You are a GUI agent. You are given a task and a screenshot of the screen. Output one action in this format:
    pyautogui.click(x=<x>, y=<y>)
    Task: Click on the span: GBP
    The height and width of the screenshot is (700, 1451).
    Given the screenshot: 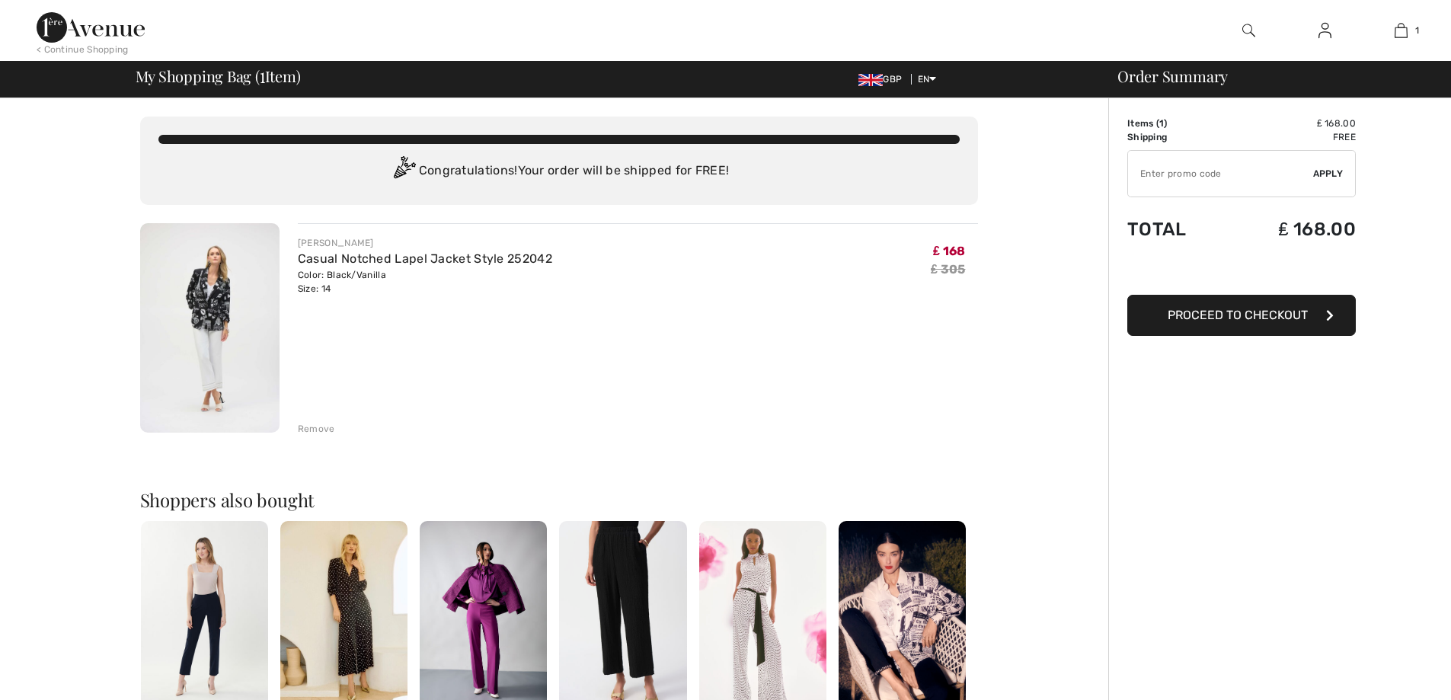 What is the action you would take?
    pyautogui.click(x=882, y=79)
    